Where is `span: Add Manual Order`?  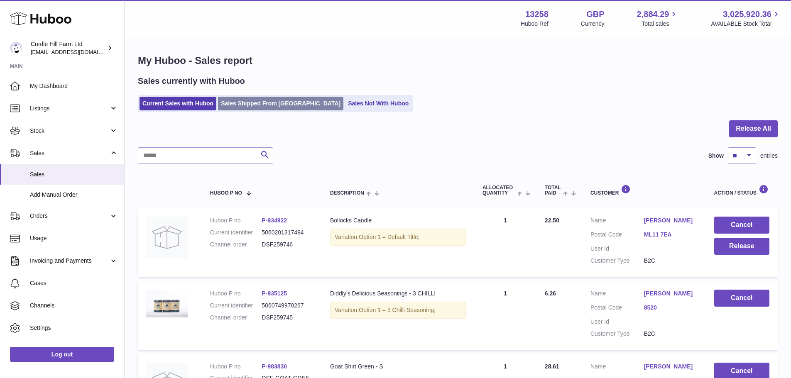 span: Add Manual Order is located at coordinates (74, 195).